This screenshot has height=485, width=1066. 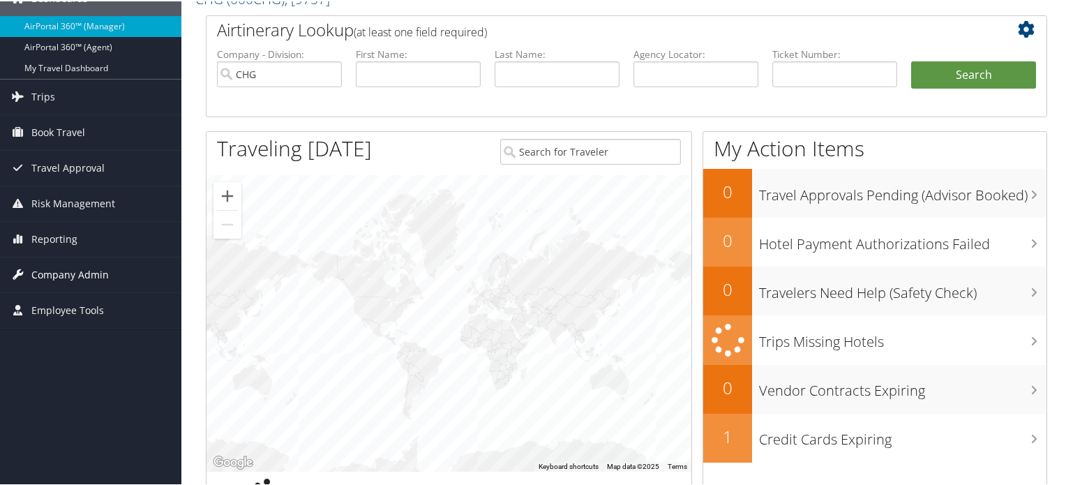 What do you see at coordinates (633, 465) in the screenshot?
I see `span: Map data ©2025` at bounding box center [633, 465].